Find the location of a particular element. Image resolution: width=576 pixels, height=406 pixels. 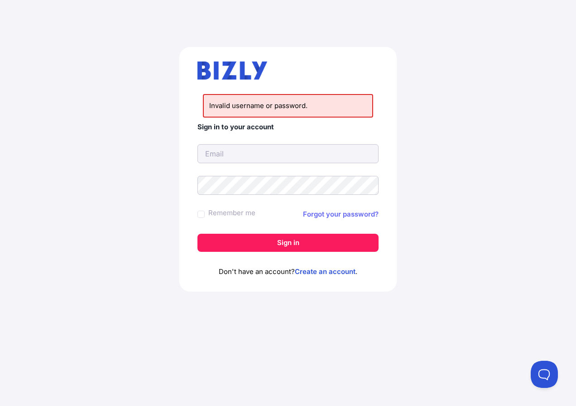

h4: Sign in to your account is located at coordinates (288, 127).